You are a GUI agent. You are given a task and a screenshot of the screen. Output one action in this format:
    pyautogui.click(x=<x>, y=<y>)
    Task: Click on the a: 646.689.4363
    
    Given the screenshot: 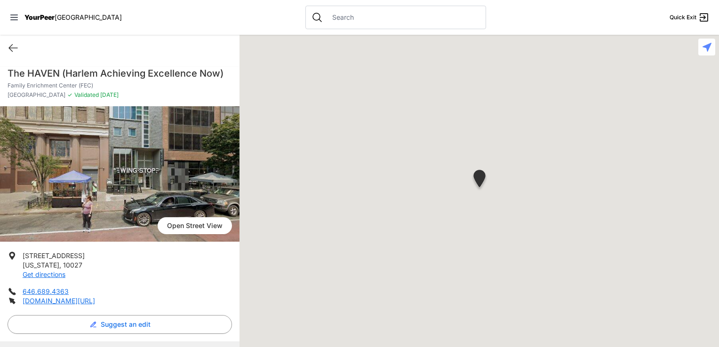 What is the action you would take?
    pyautogui.click(x=46, y=291)
    